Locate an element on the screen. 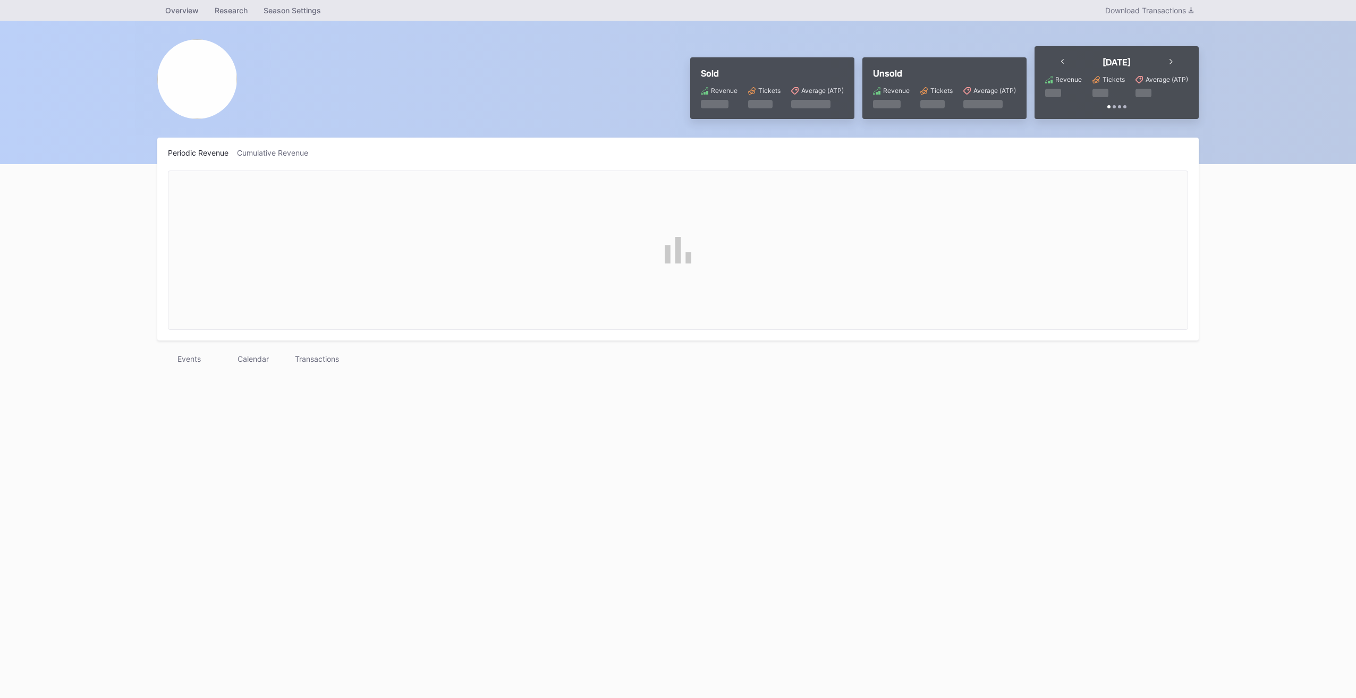 The width and height of the screenshot is (1356, 698). a: Research is located at coordinates (231, 10).